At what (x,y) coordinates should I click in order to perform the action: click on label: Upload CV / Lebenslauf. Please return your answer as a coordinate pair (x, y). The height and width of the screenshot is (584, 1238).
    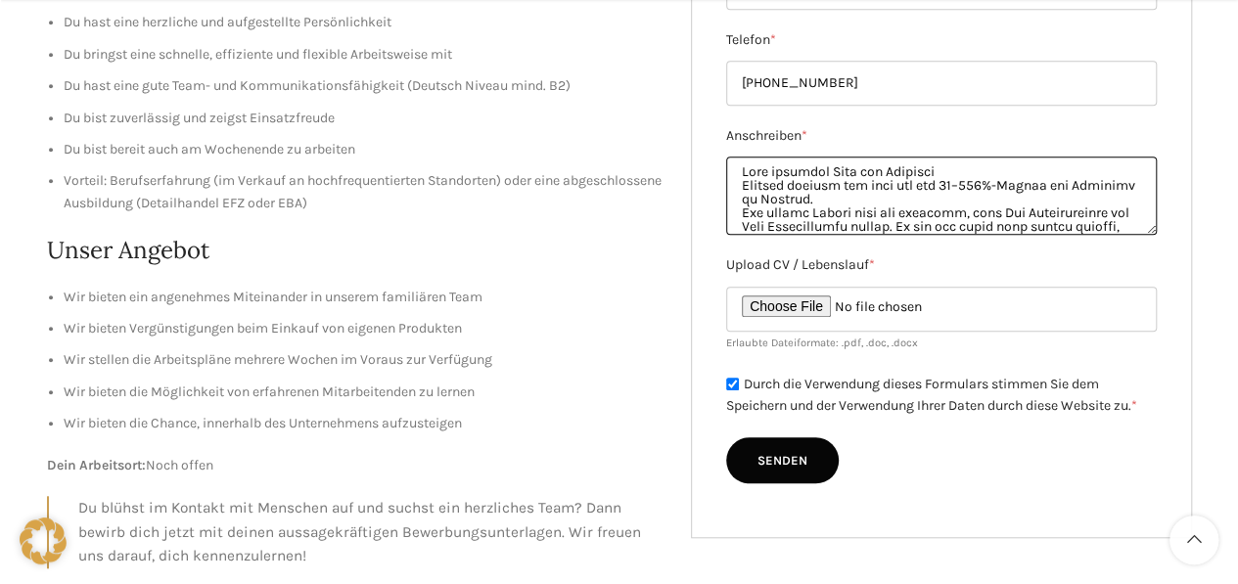
    Looking at the image, I should click on (942, 265).